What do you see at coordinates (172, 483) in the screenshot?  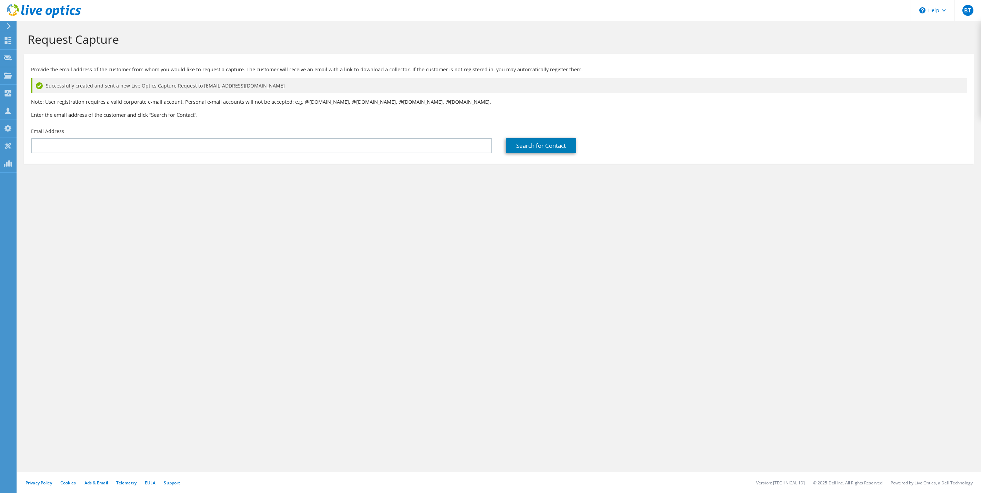 I see `a: Support` at bounding box center [172, 483].